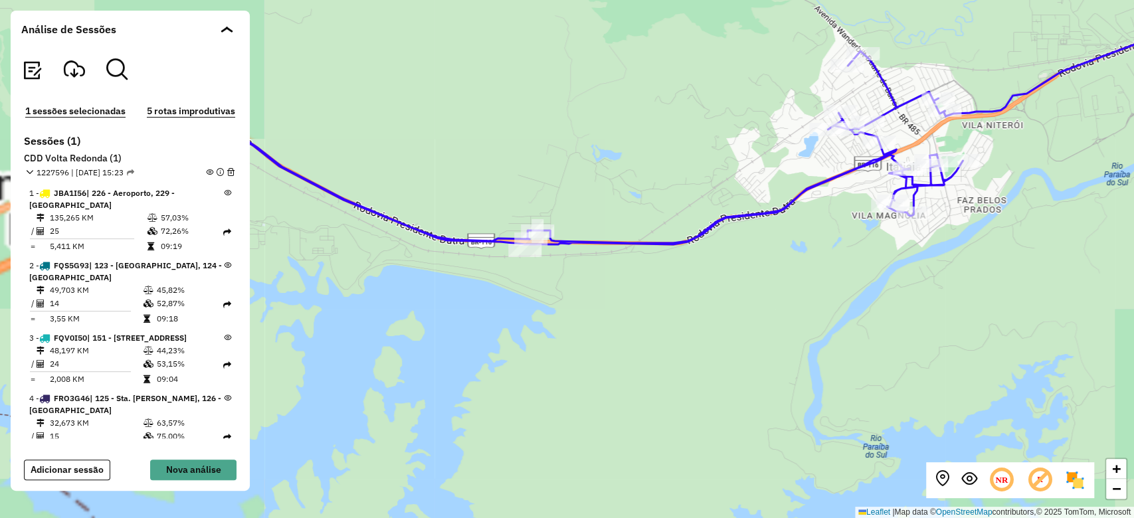 The width and height of the screenshot is (1134, 518). What do you see at coordinates (189, 351) in the screenshot?
I see `td: 44,23%` at bounding box center [189, 351].